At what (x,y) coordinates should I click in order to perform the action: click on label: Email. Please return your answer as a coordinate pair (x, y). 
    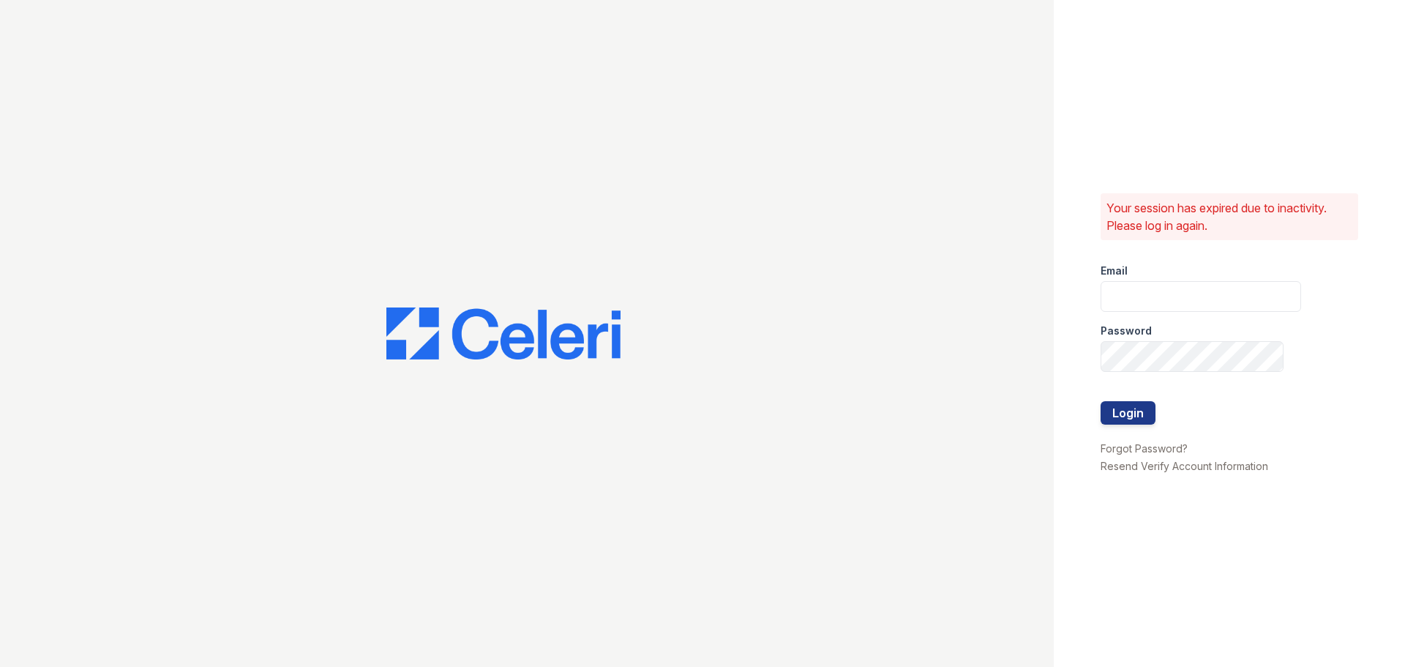
    Looking at the image, I should click on (1114, 271).